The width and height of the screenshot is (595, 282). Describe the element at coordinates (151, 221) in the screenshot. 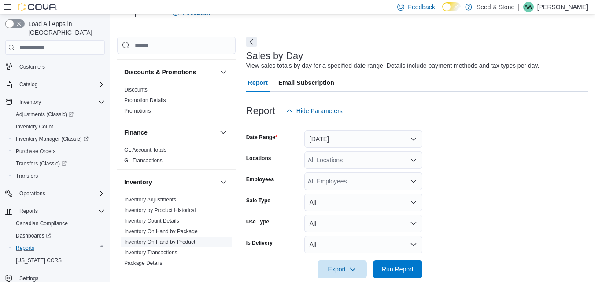

I see `span: Inventory Count Details` at that location.